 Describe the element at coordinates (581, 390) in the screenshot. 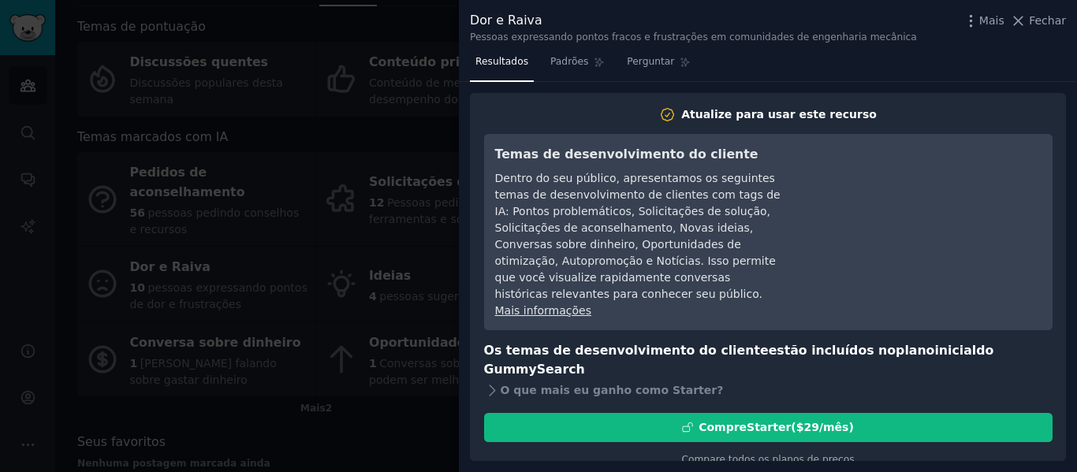

I see `font: O que mais eu ganho com` at that location.